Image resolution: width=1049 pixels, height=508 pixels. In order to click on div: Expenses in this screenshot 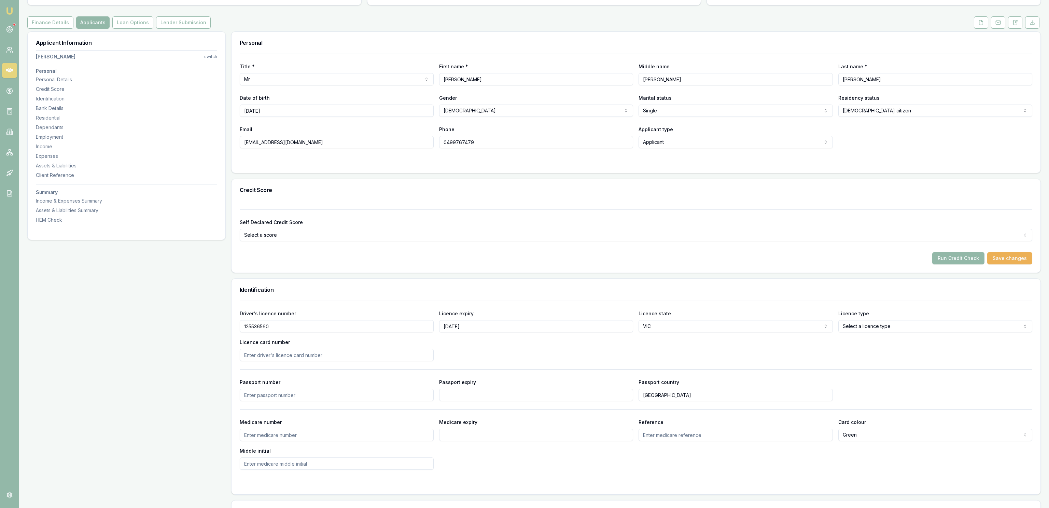, I will do `click(126, 156)`.